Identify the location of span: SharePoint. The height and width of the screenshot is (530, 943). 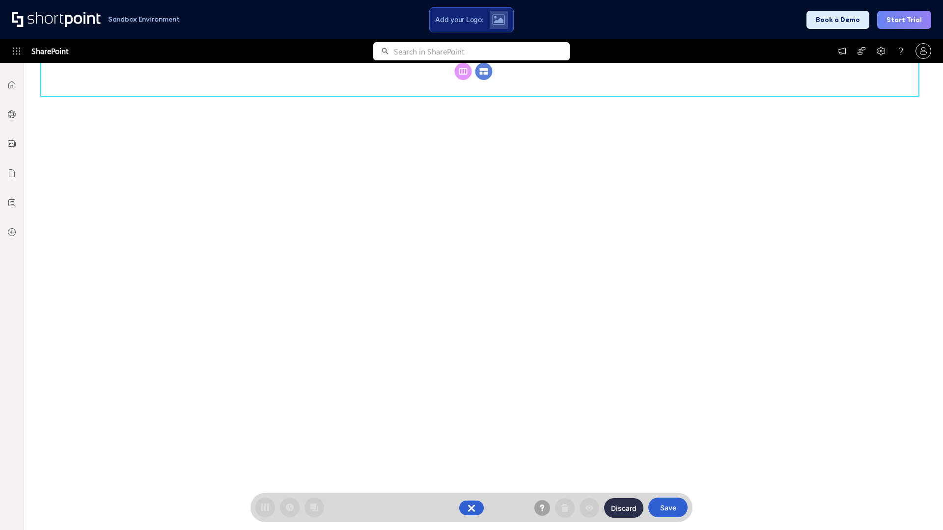
(50, 51).